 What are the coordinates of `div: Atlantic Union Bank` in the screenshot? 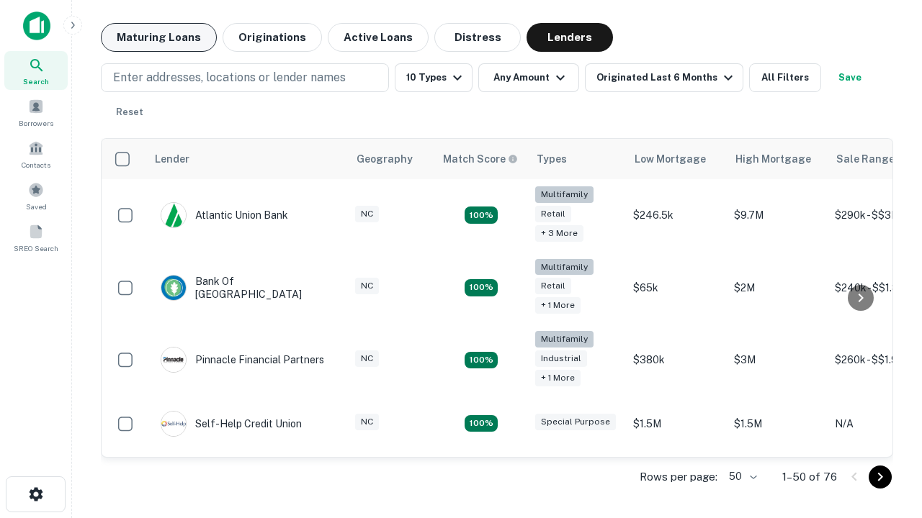 It's located at (224, 215).